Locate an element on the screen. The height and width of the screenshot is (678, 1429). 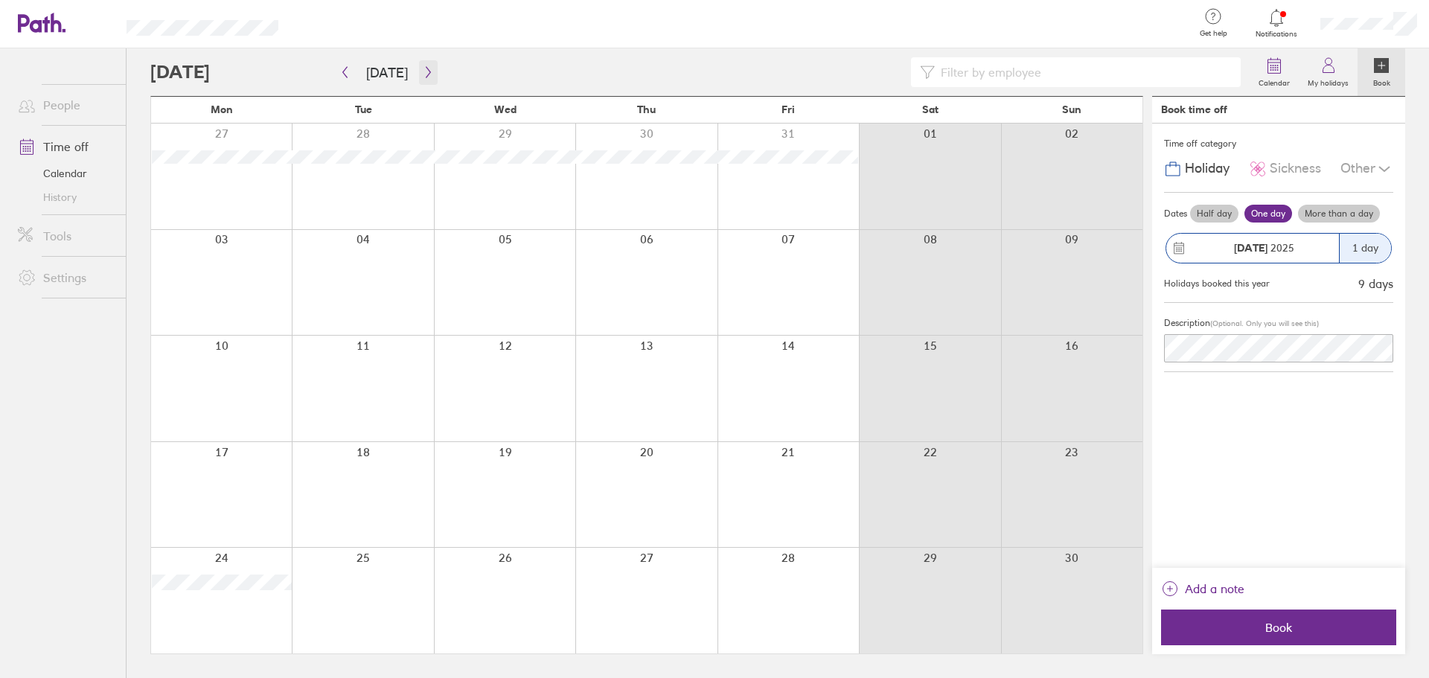
div: 1 day is located at coordinates (1365, 248).